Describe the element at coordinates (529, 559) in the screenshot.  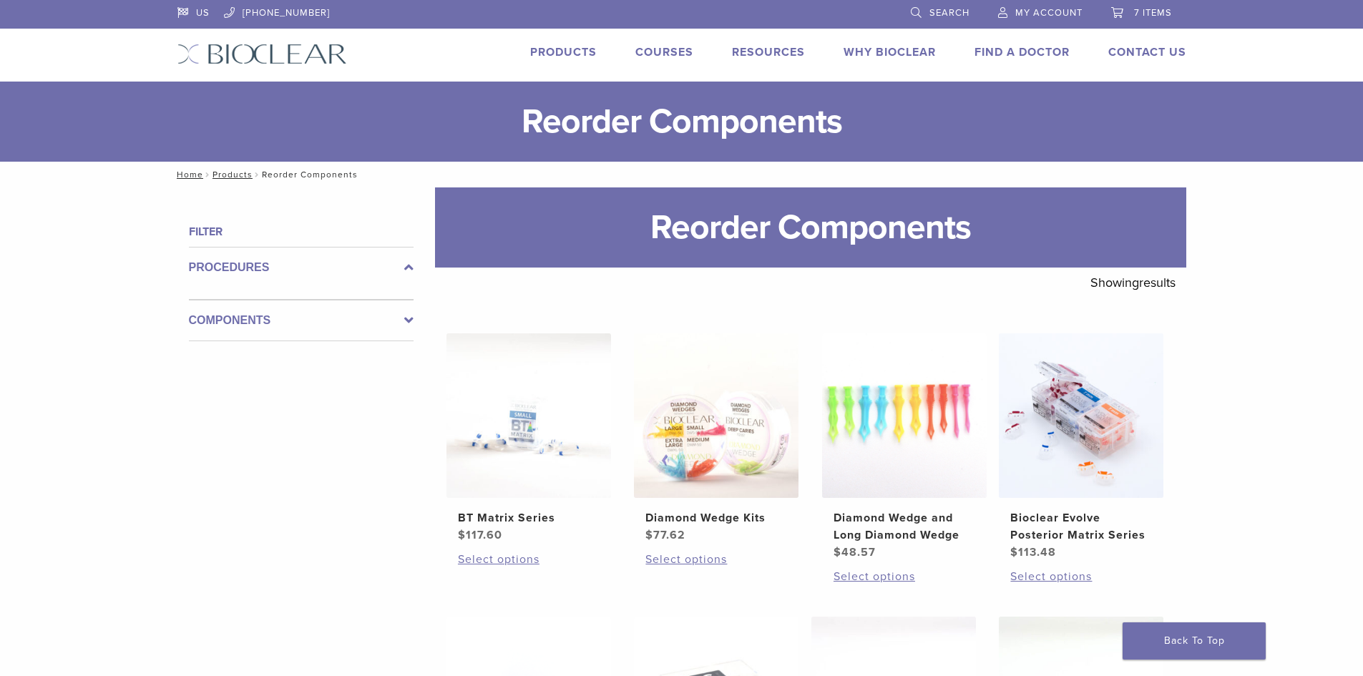
I see `a: Select options for “BT Matrix Series”` at that location.